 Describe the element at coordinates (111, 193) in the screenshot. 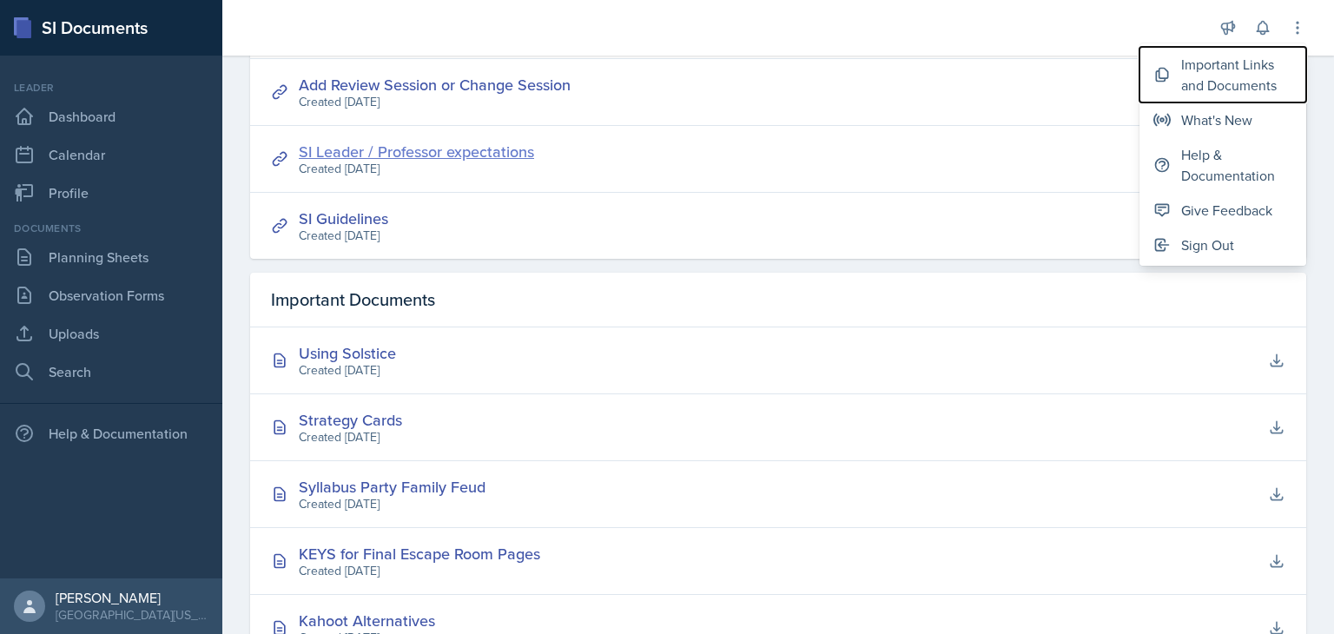

I see `a: Profile` at that location.